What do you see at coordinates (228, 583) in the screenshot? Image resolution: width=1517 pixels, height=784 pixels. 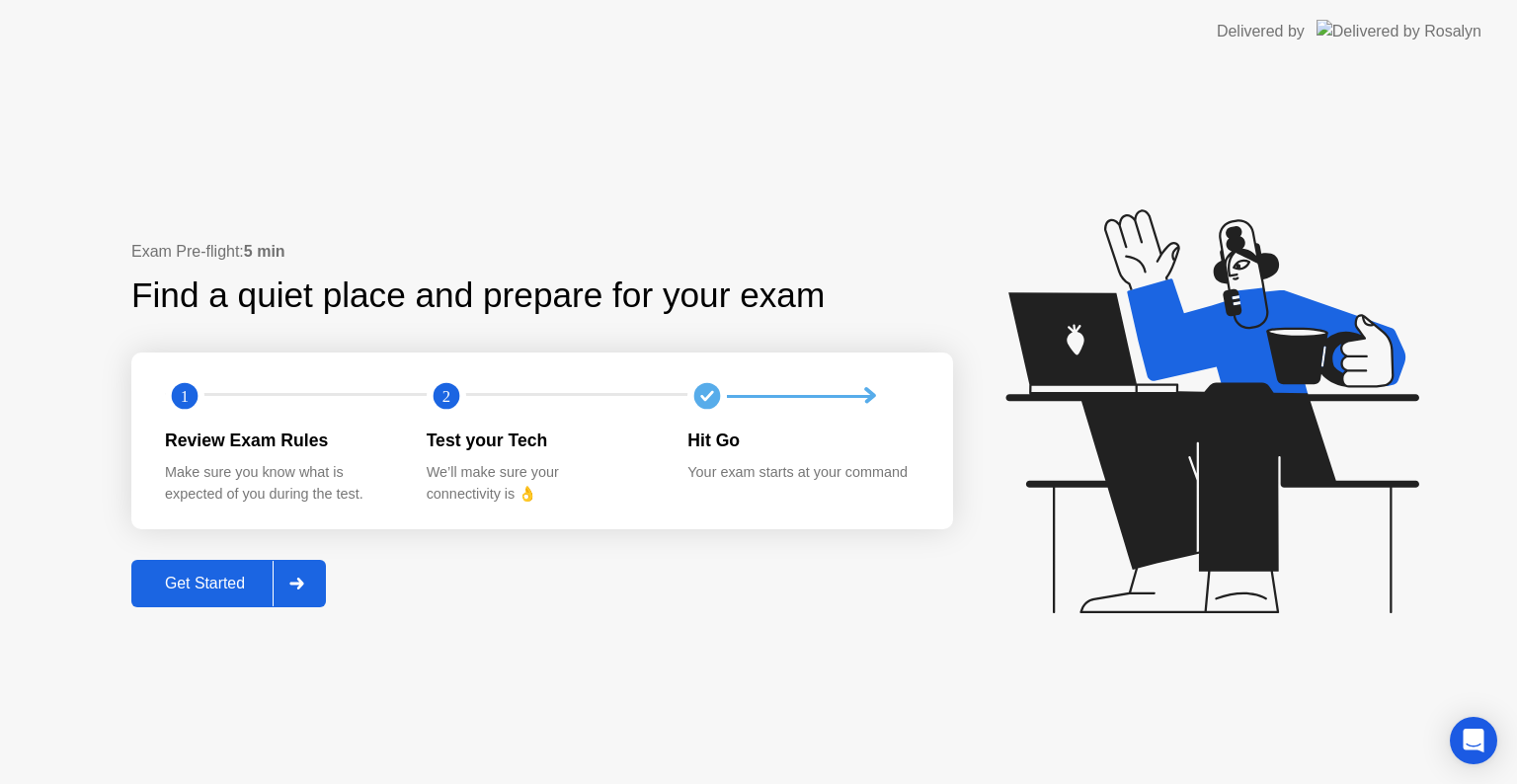 I see `button: Get Started` at bounding box center [228, 583].